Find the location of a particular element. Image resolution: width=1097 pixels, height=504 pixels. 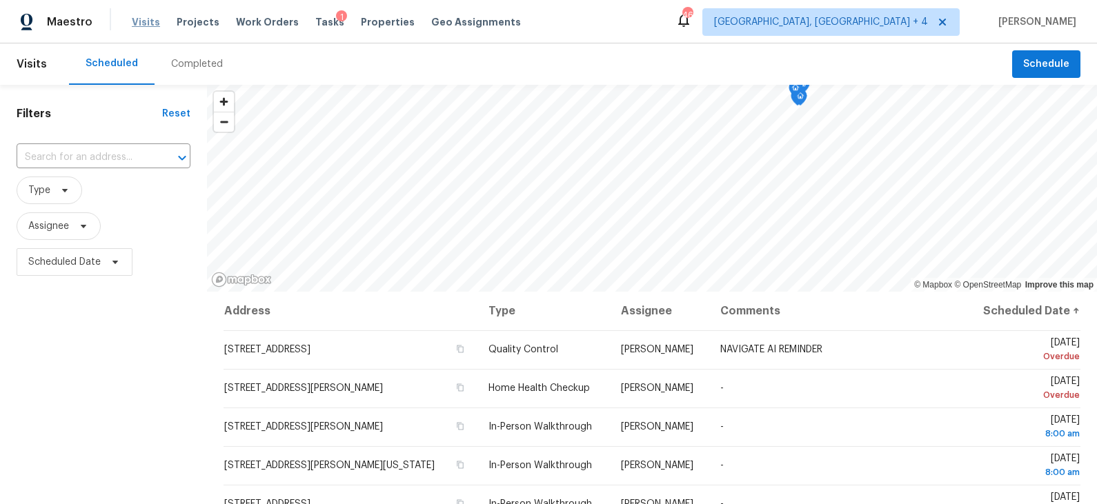

input: Search for an address... is located at coordinates (84, 157).